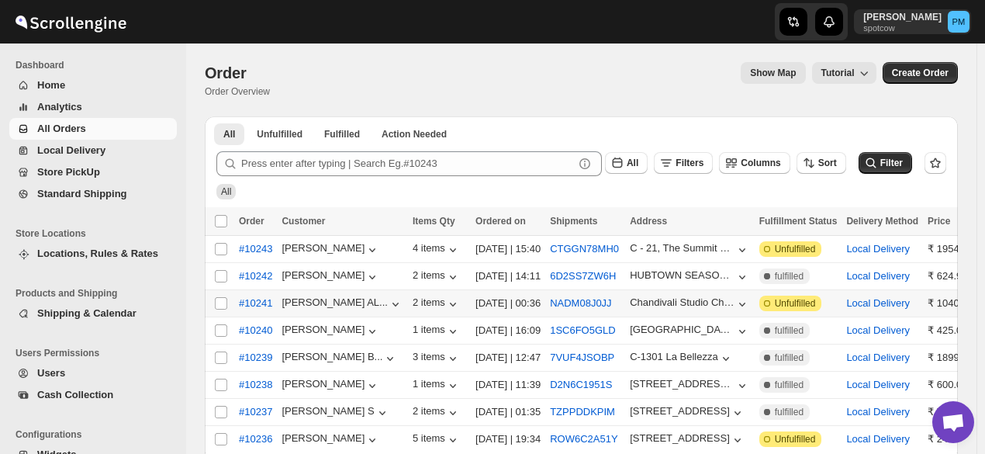  I want to click on span: Fulfilled, so click(342, 134).